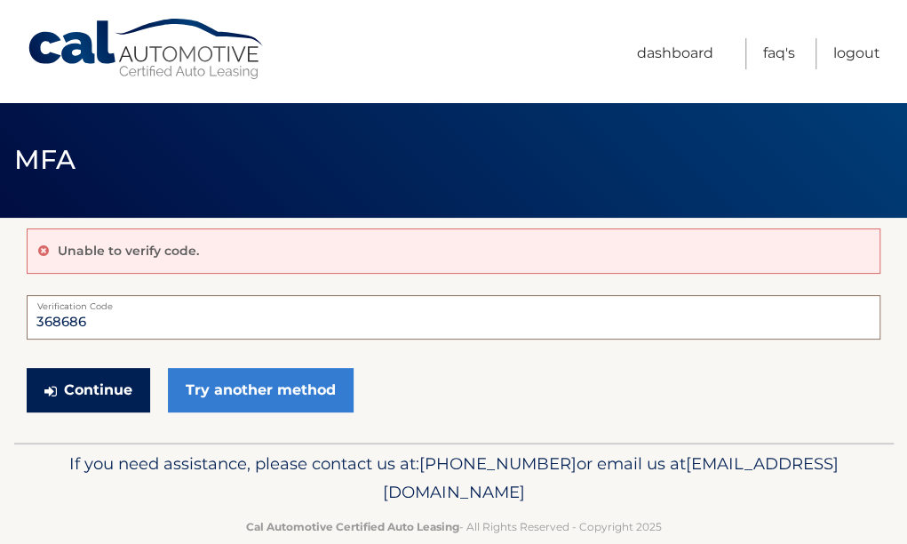 The image size is (907, 544). Describe the element at coordinates (454, 526) in the screenshot. I see `p: - All Rights Reserved - Copyright 2025` at that location.